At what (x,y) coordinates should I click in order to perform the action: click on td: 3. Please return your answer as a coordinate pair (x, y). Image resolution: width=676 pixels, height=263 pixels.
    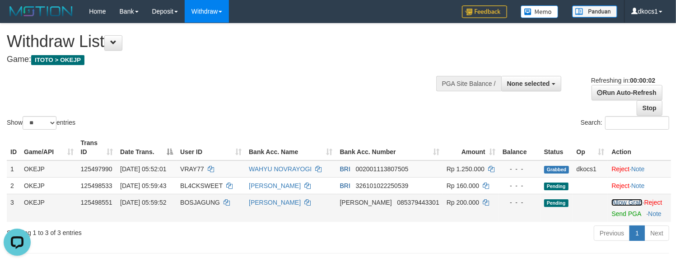
    Looking at the image, I should click on (14, 208).